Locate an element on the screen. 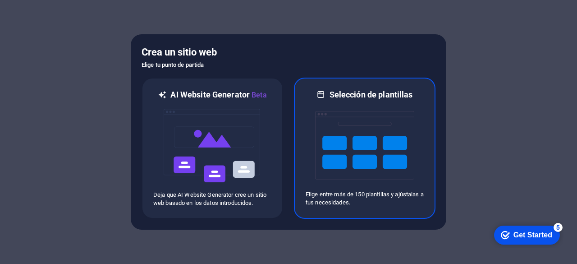  h6: Selección de plantillas is located at coordinates (371, 95).